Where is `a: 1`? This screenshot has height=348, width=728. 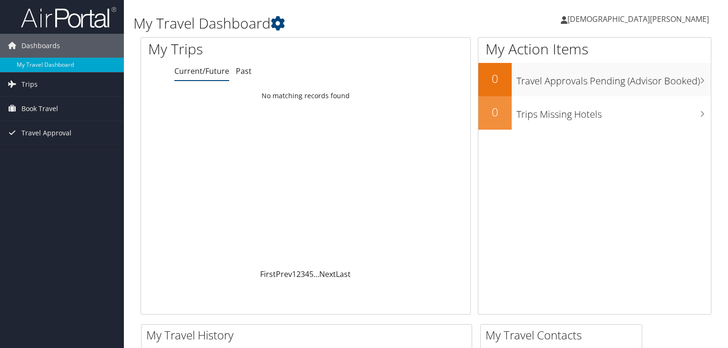 a: 1 is located at coordinates (294, 274).